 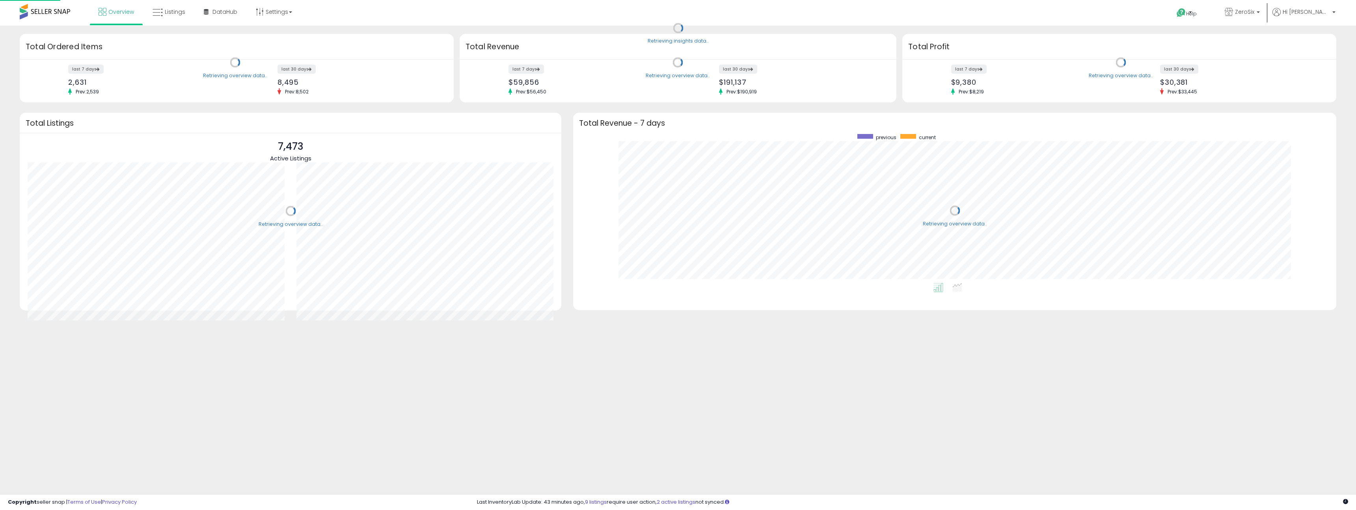 What do you see at coordinates (1191, 13) in the screenshot?
I see `span: Help` at bounding box center [1191, 13].